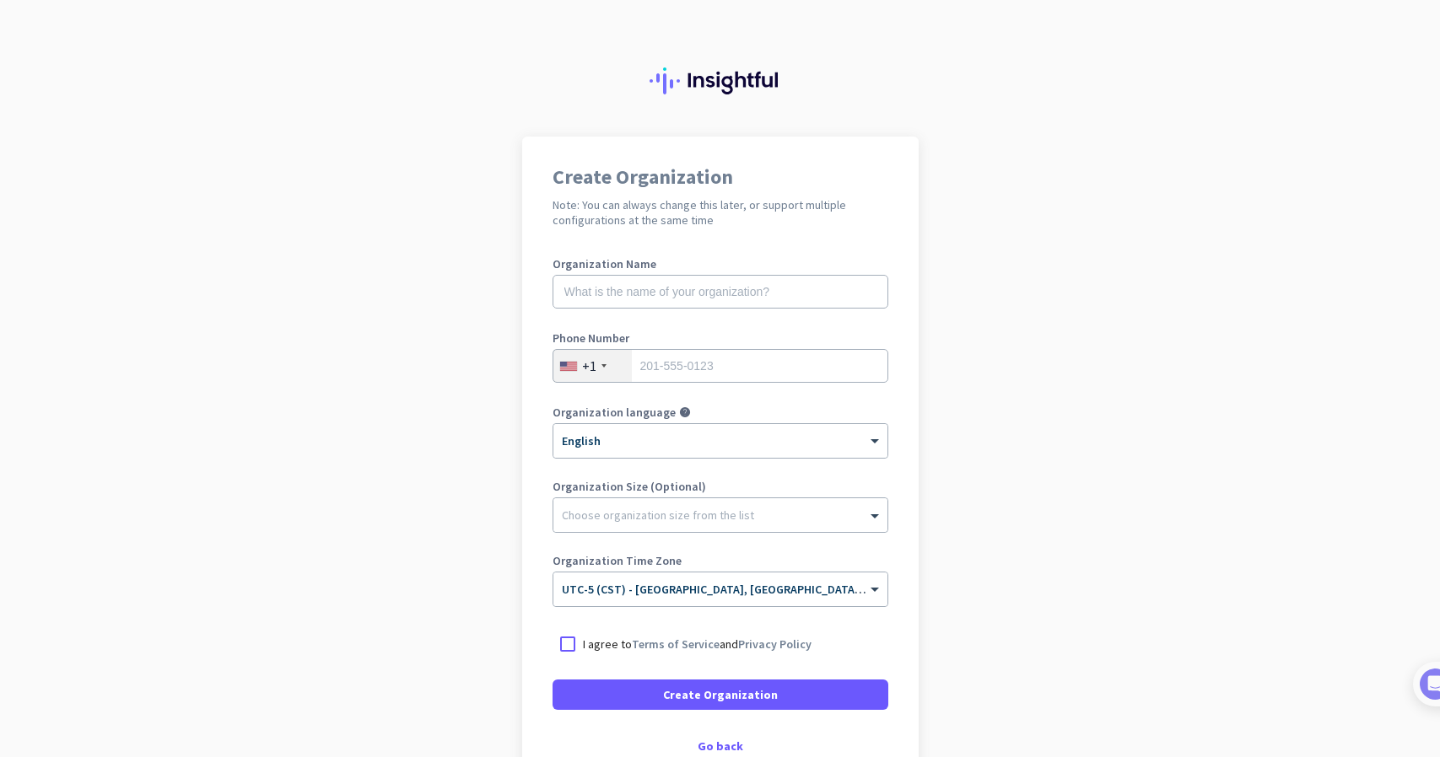 This screenshot has width=1440, height=757. Describe the element at coordinates (720, 338) in the screenshot. I see `label: Phone Number` at that location.